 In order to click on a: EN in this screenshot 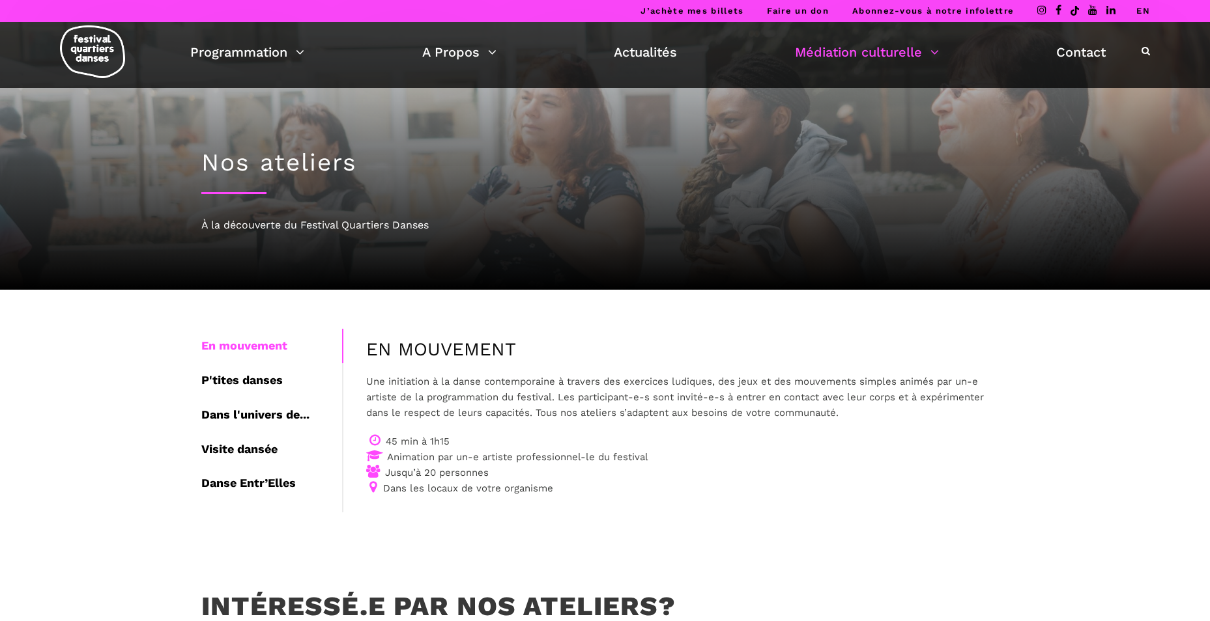, I will do `click(1143, 10)`.